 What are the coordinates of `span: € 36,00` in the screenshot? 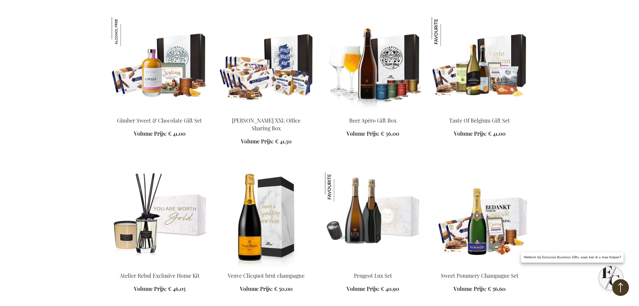 It's located at (390, 133).